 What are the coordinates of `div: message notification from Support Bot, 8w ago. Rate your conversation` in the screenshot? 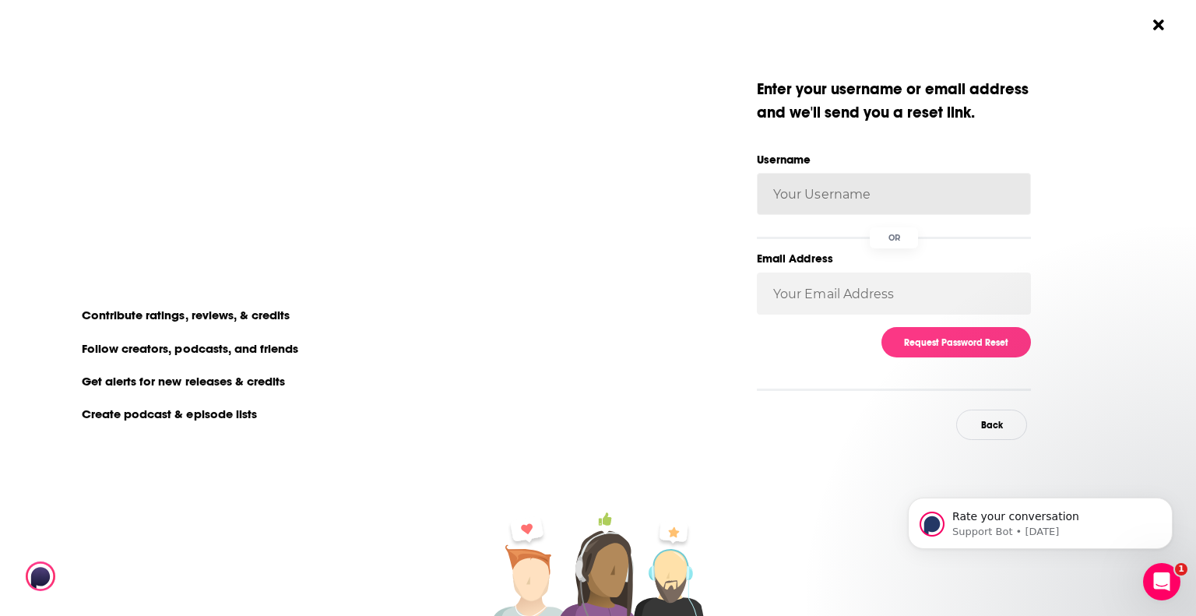 It's located at (156, 58).